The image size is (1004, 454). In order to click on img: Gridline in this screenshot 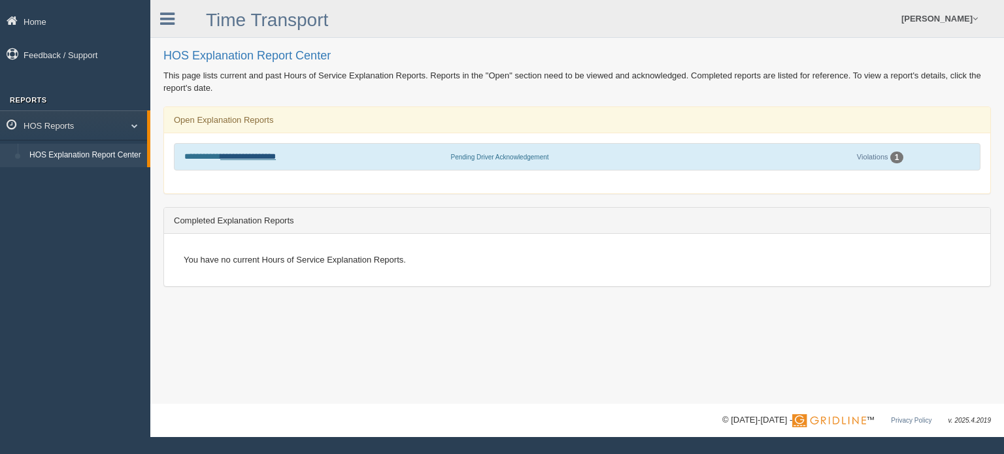, I will do `click(829, 421)`.